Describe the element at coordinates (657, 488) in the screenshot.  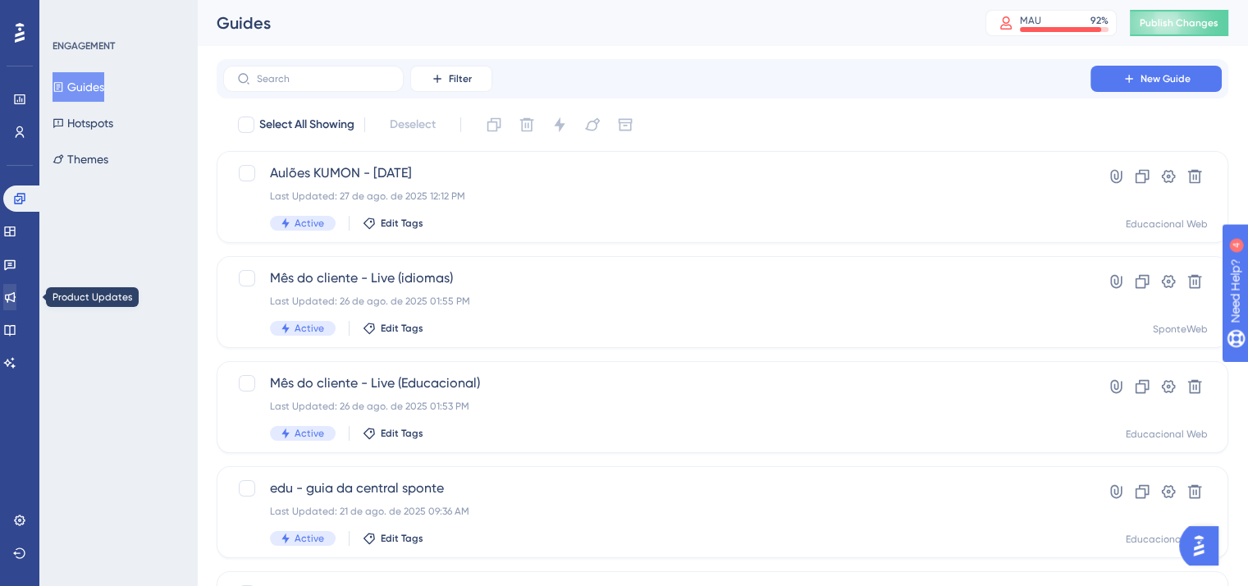
I see `span: edu - guia da central sponte` at that location.